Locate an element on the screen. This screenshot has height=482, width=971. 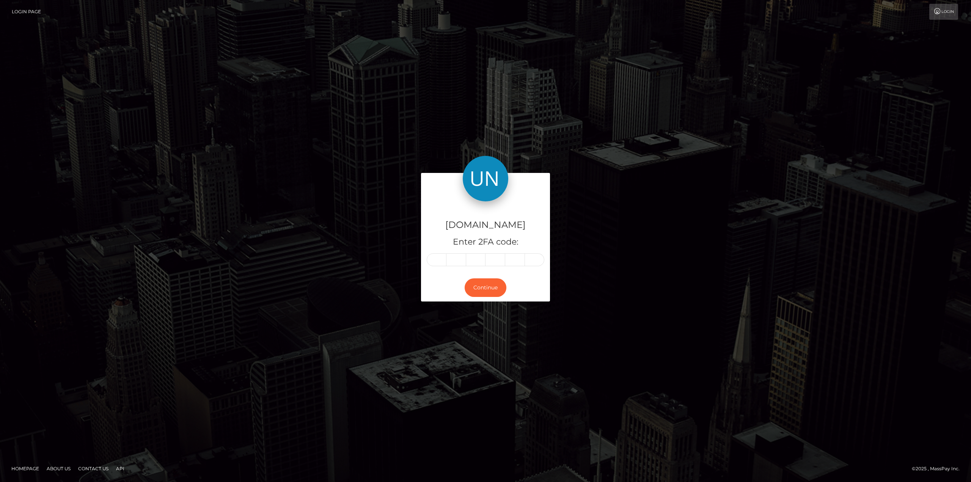
div: © 2025 , MassPay Inc. is located at coordinates (938, 469).